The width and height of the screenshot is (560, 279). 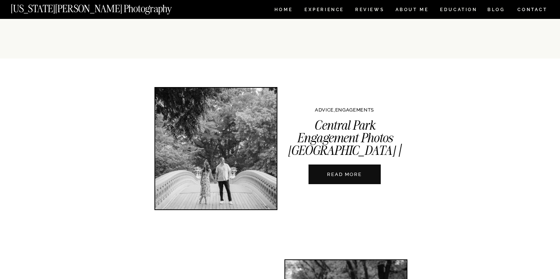 What do you see at coordinates (532, 10) in the screenshot?
I see `a: CONTACT` at bounding box center [532, 10].